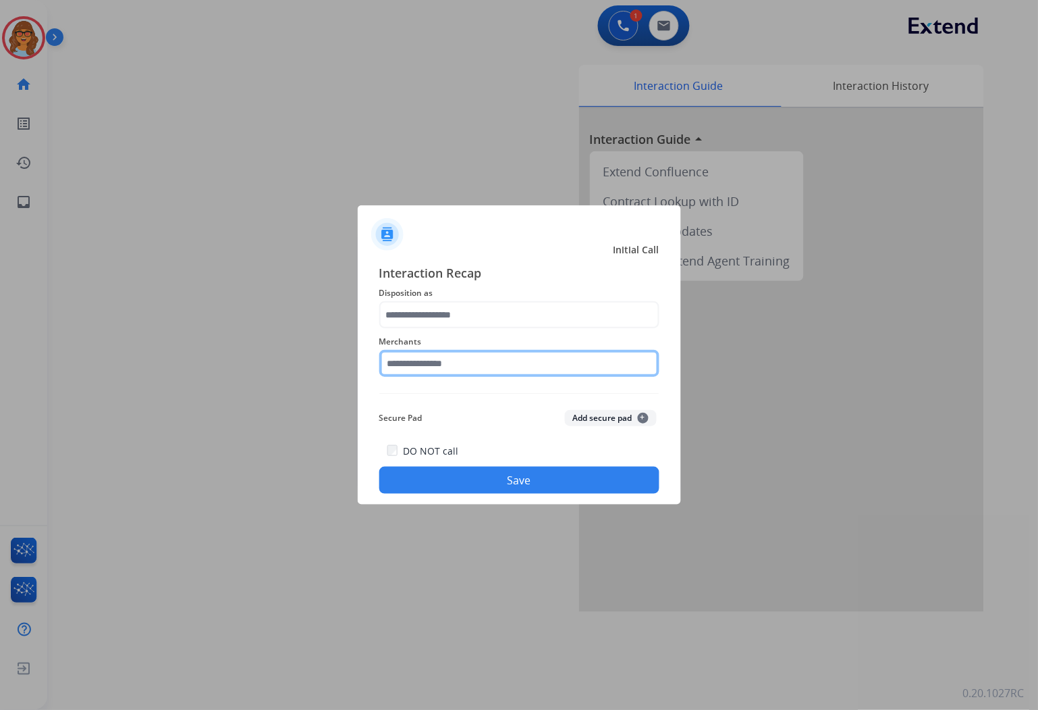 The image size is (1038, 710). I want to click on span: Initial Call, so click(637, 250).